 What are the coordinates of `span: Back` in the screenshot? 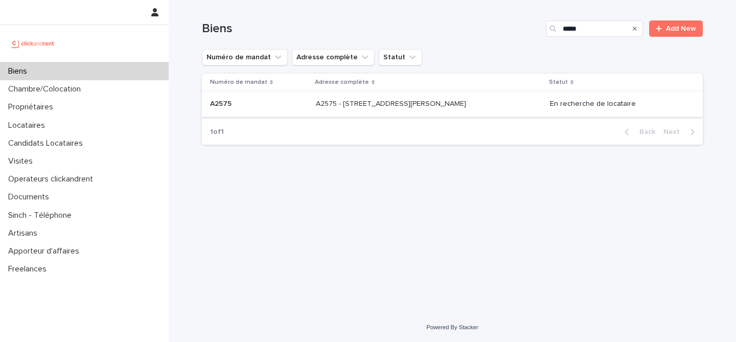 It's located at (644, 132).